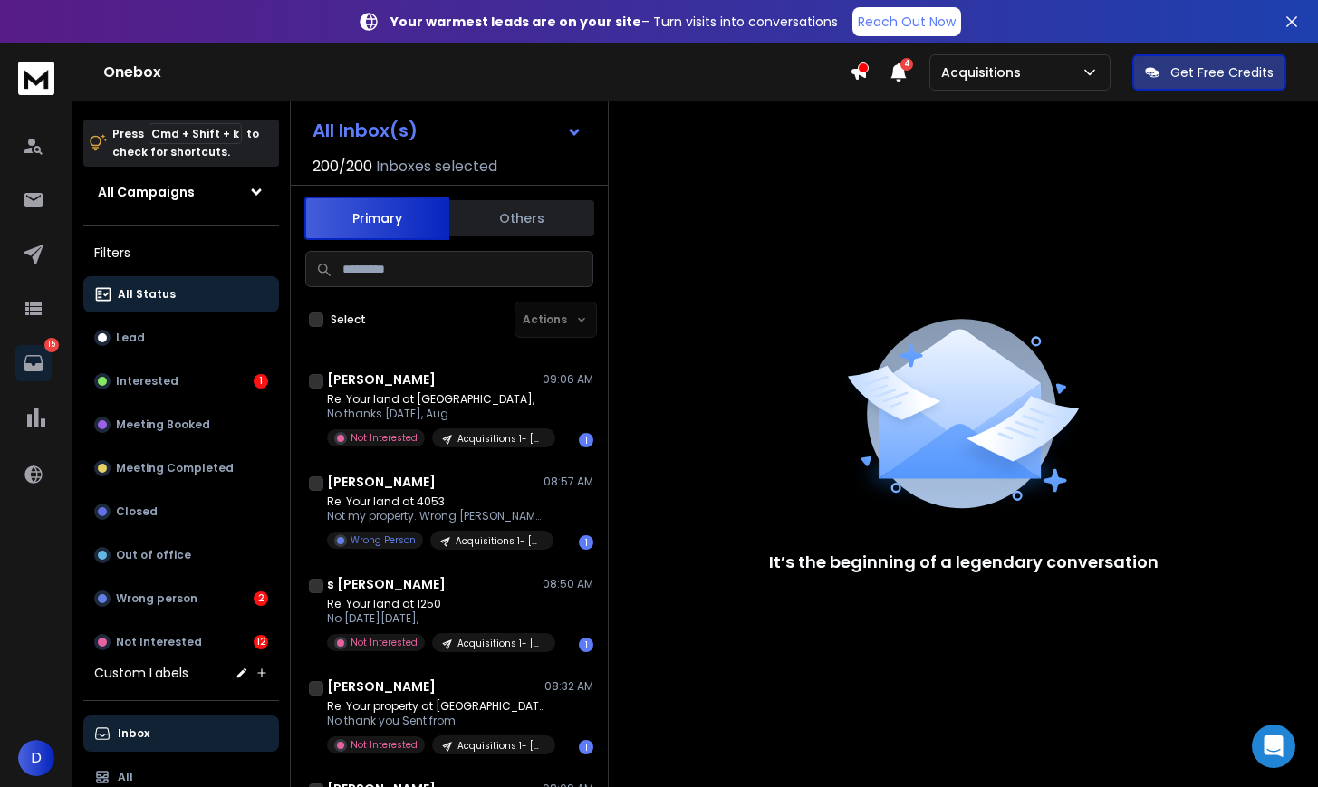 The image size is (1318, 787). I want to click on button: All Status, so click(181, 294).